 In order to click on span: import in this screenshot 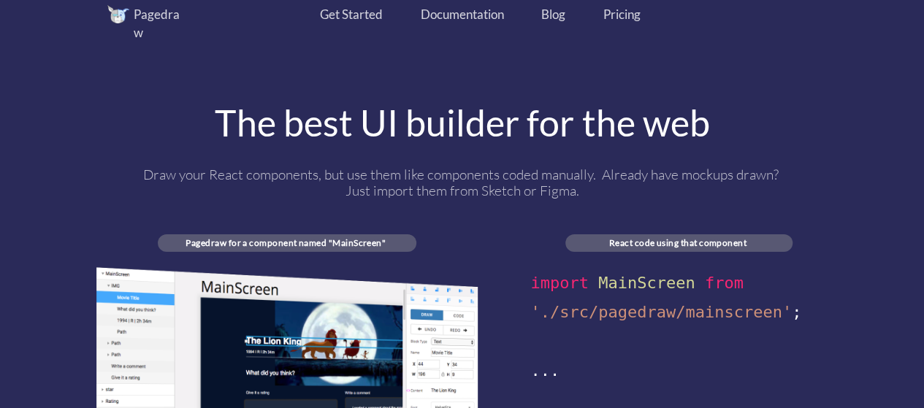, I will do `click(559, 283)`.